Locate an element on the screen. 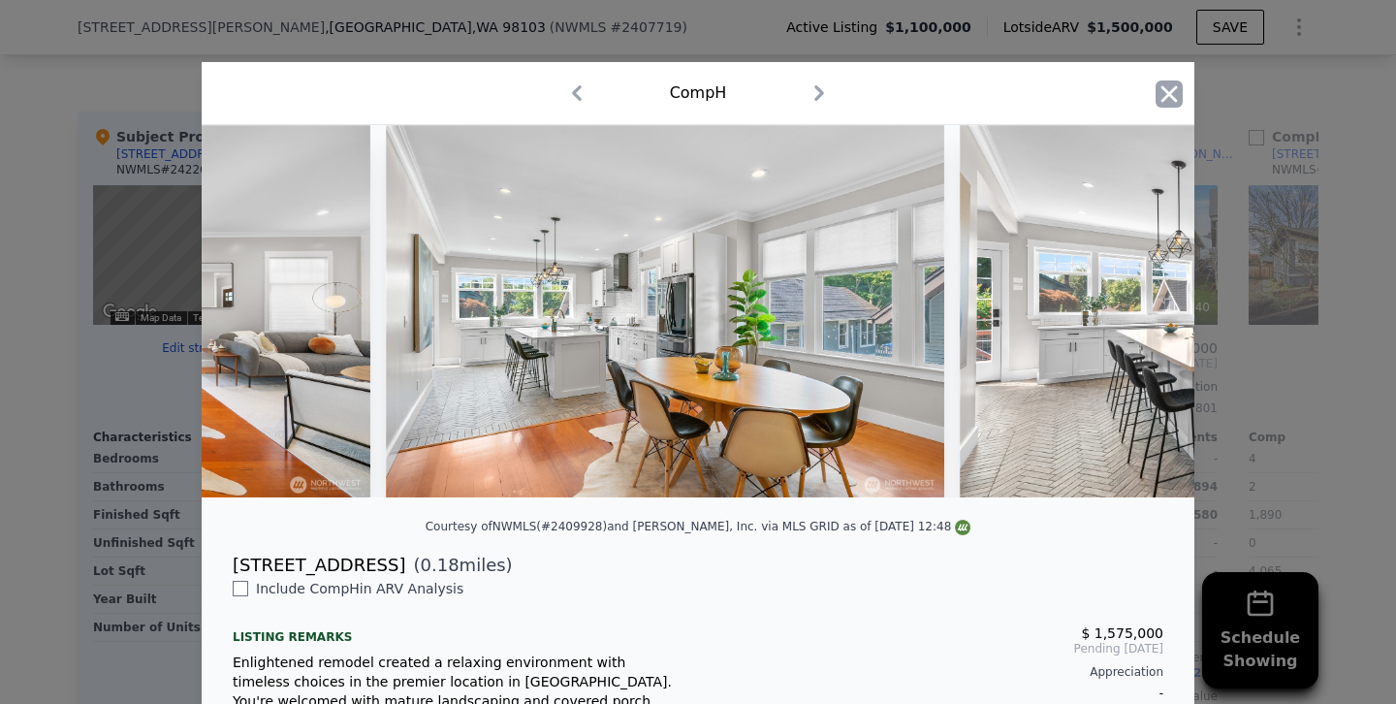  div: Comp H is located at coordinates (698, 93).